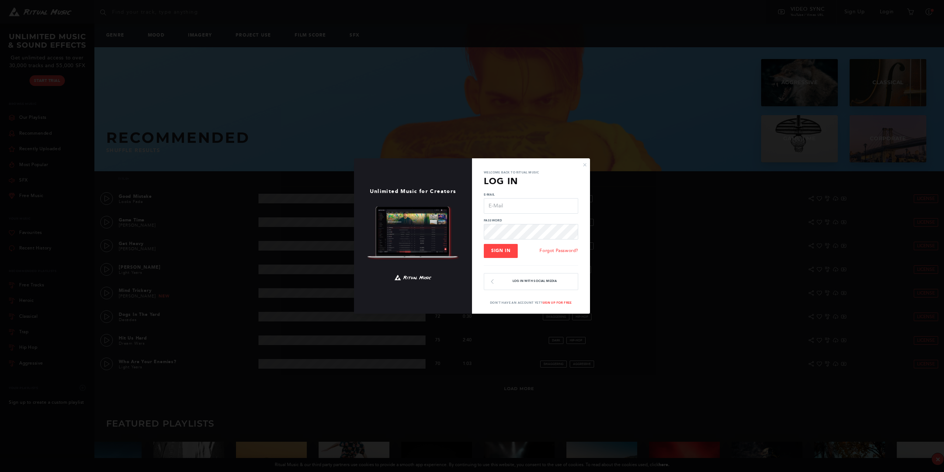 This screenshot has height=472, width=944. Describe the element at coordinates (557, 302) in the screenshot. I see `a: Sign Up For Free` at that location.